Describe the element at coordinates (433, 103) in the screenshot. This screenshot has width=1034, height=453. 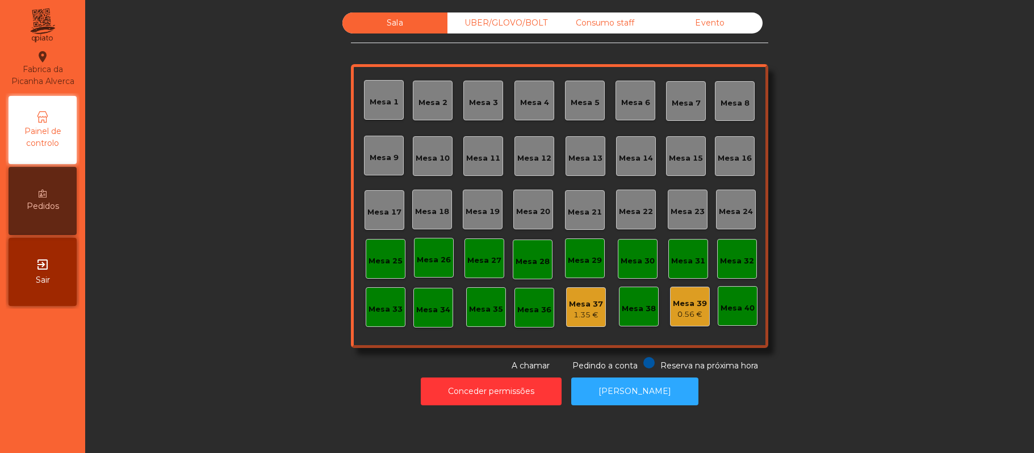
I see `div: Mesa 2` at that location.